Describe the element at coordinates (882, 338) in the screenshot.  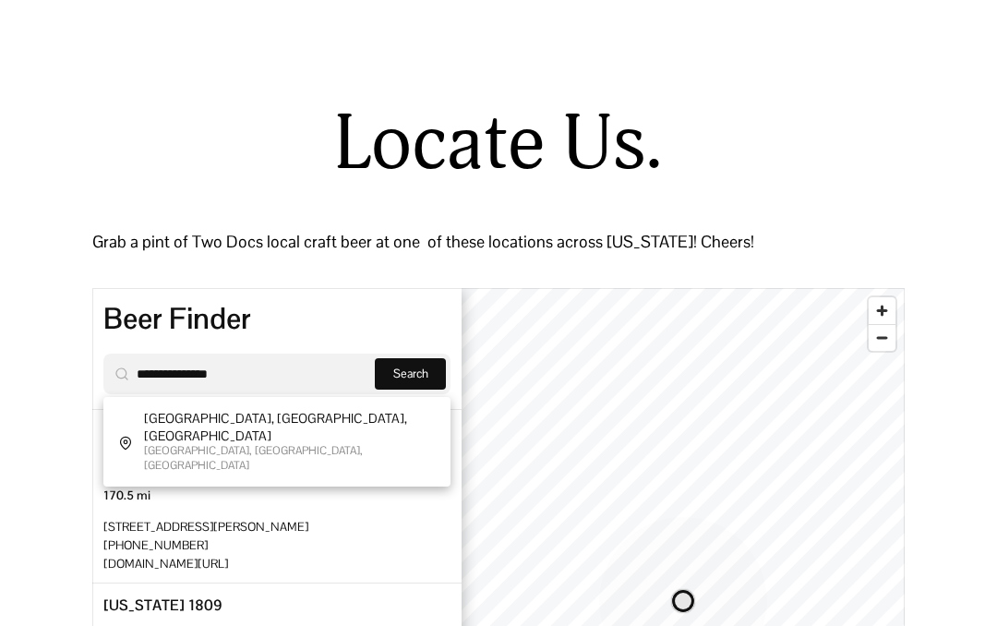
I see `button: Zoom out` at that location.